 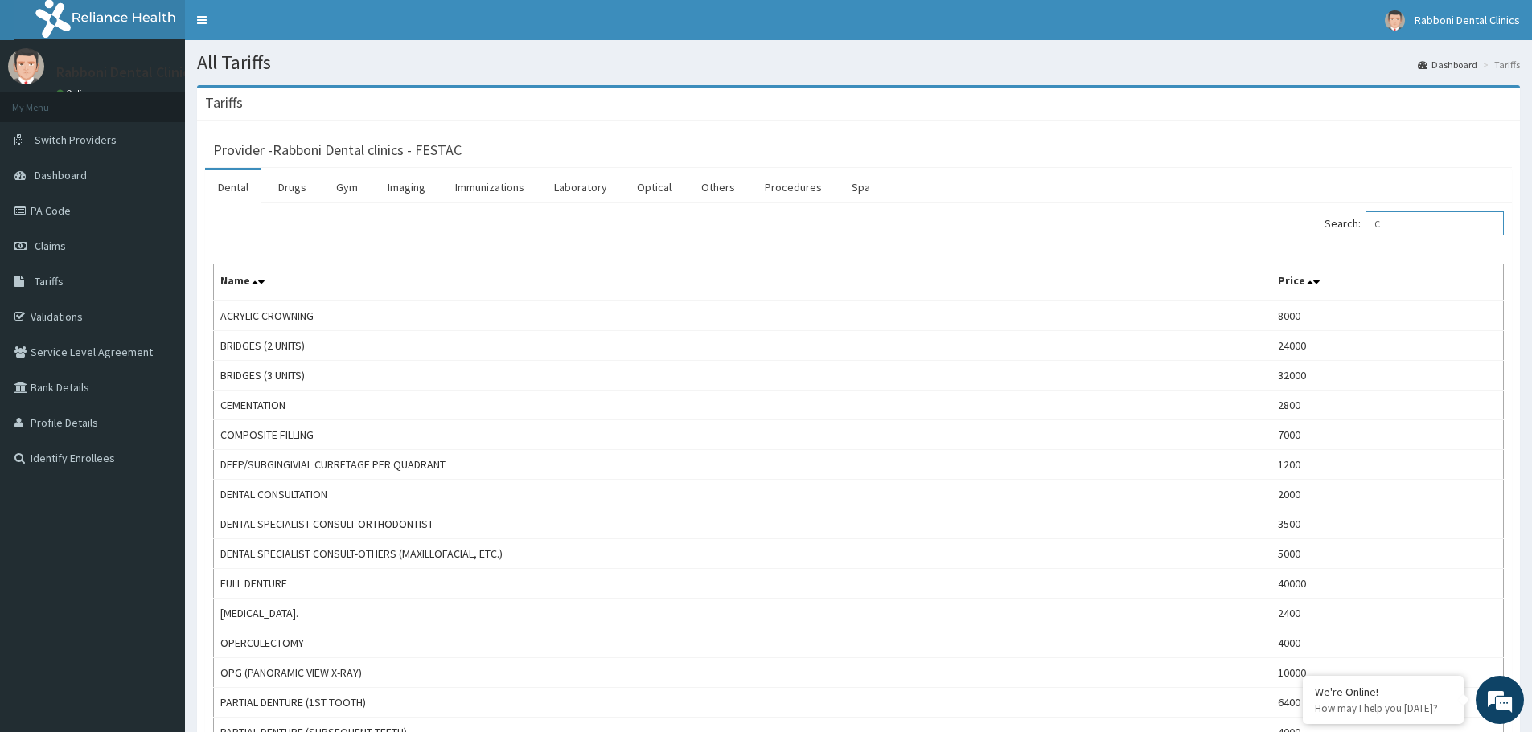 What do you see at coordinates (1386, 703) in the screenshot?
I see `td: 6400` at bounding box center [1386, 703].